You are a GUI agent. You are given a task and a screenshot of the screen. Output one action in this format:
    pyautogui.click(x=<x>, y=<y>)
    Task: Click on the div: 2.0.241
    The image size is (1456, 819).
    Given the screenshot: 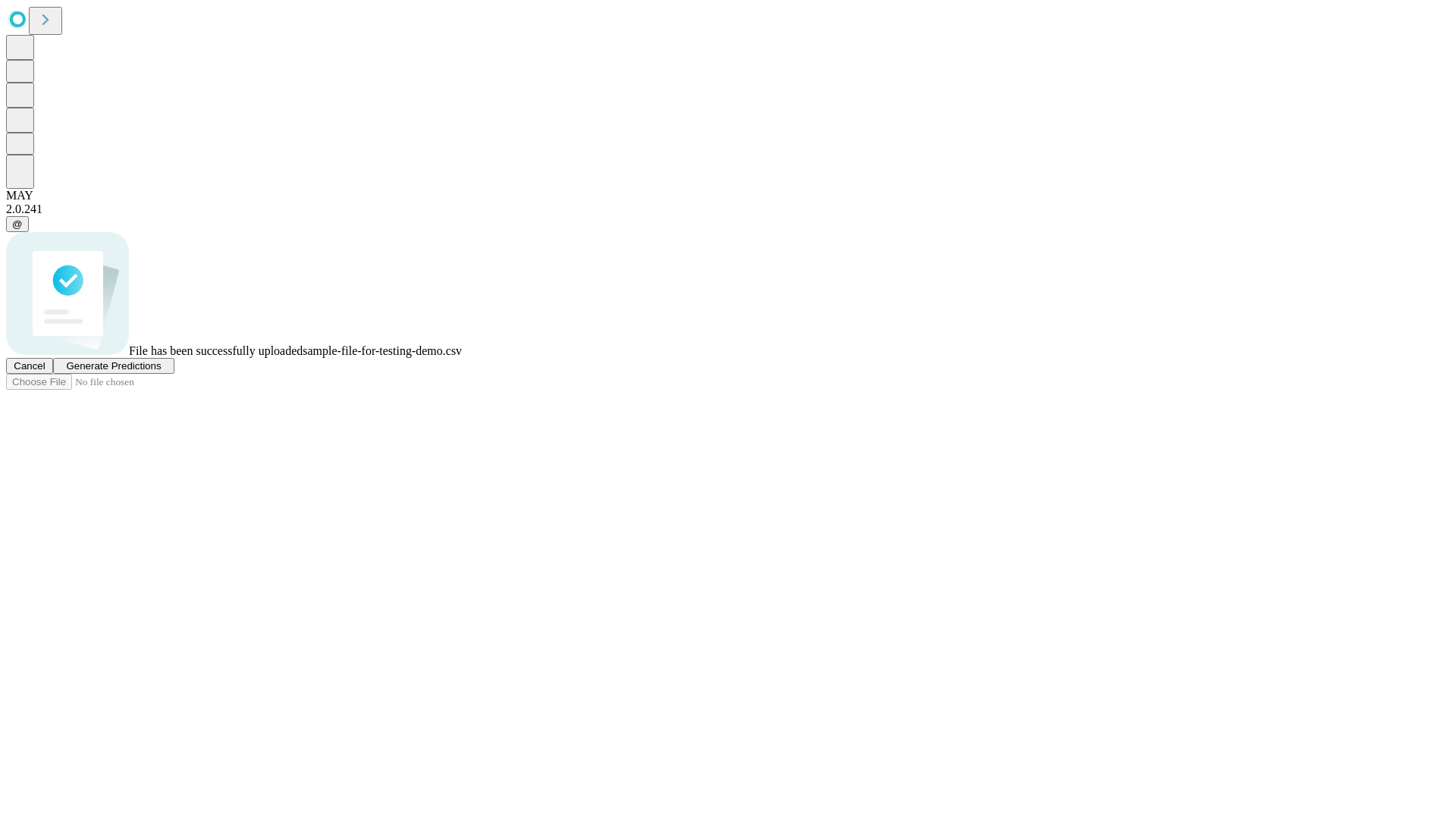 What is the action you would take?
    pyautogui.click(x=728, y=210)
    